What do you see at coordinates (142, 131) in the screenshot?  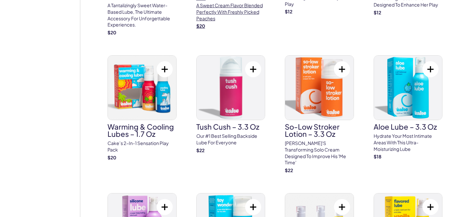 I see `h3: Warming & Cooling Lubes – 1.7 oz` at bounding box center [142, 131].